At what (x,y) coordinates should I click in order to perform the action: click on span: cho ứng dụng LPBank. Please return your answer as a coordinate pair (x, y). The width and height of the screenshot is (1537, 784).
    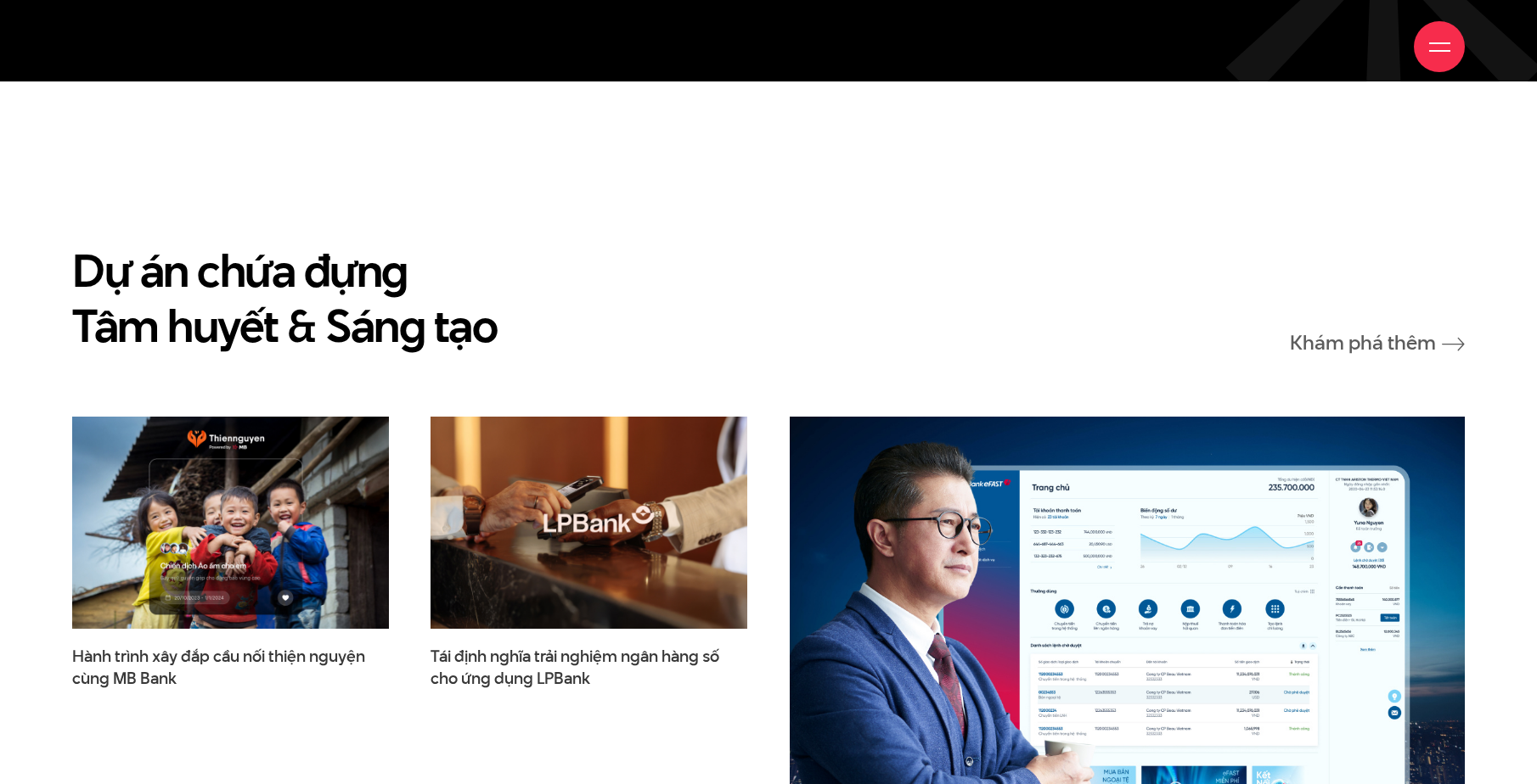
    Looking at the image, I should click on (511, 679).